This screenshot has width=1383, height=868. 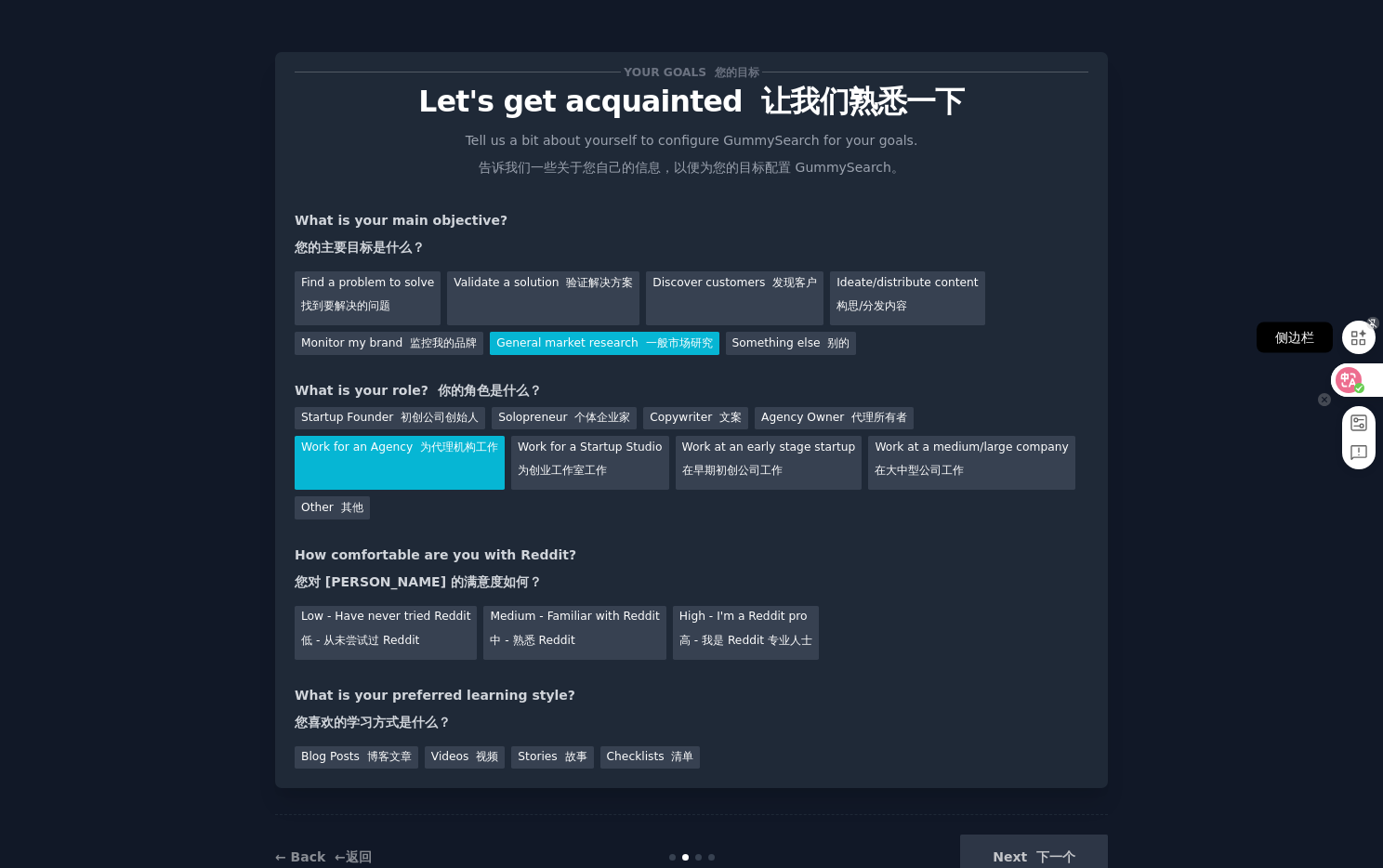 I want to click on font: 为代理机构工作, so click(x=459, y=447).